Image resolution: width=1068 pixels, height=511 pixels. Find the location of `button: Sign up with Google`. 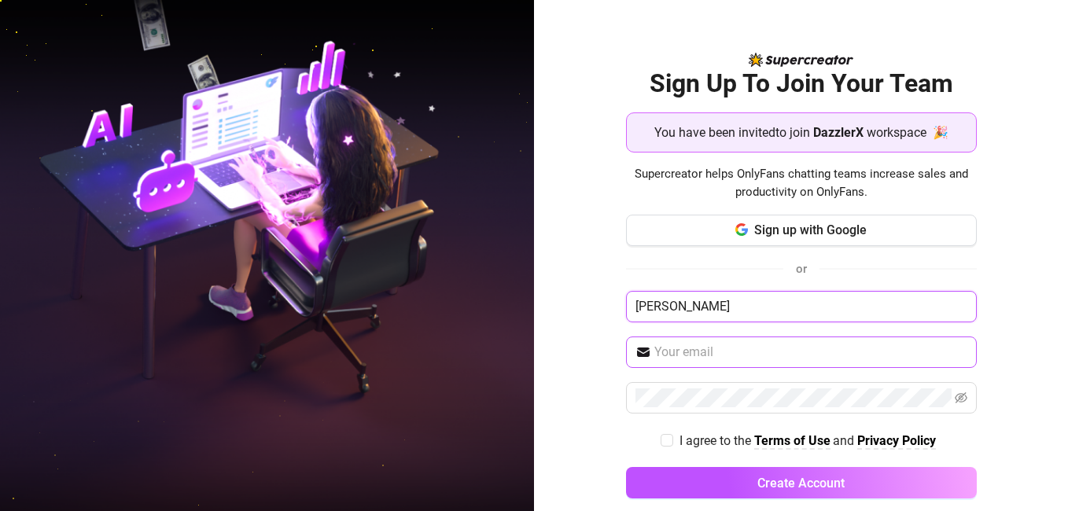

button: Sign up with Google is located at coordinates (802, 231).